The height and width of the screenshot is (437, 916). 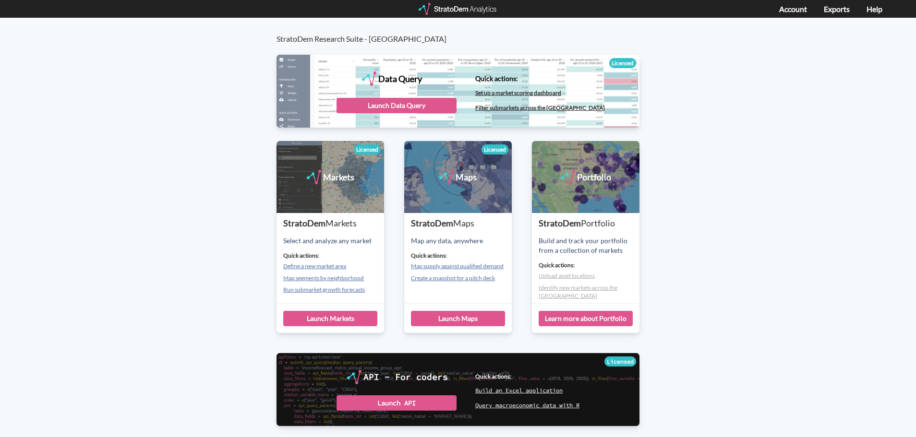 I want to click on a: Help, so click(x=874, y=9).